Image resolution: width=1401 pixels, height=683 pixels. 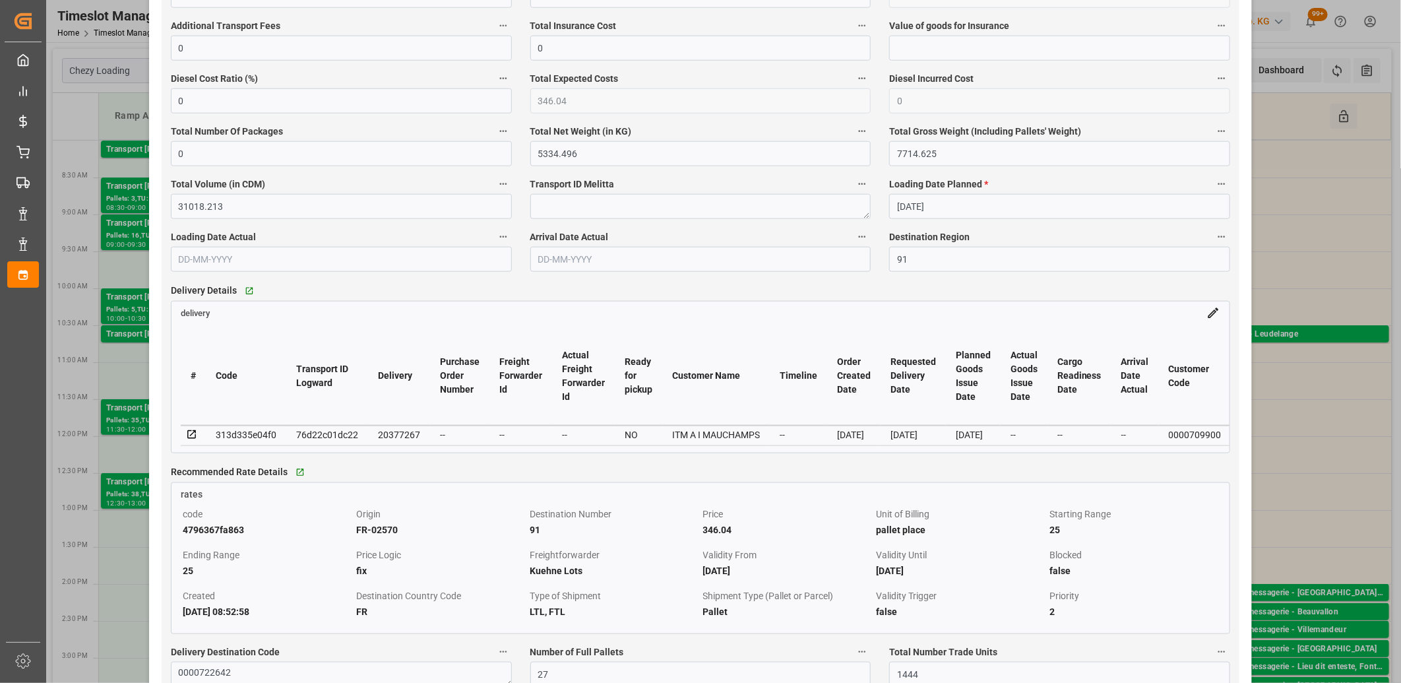 I want to click on span: Total Volume (in CDM), so click(x=218, y=184).